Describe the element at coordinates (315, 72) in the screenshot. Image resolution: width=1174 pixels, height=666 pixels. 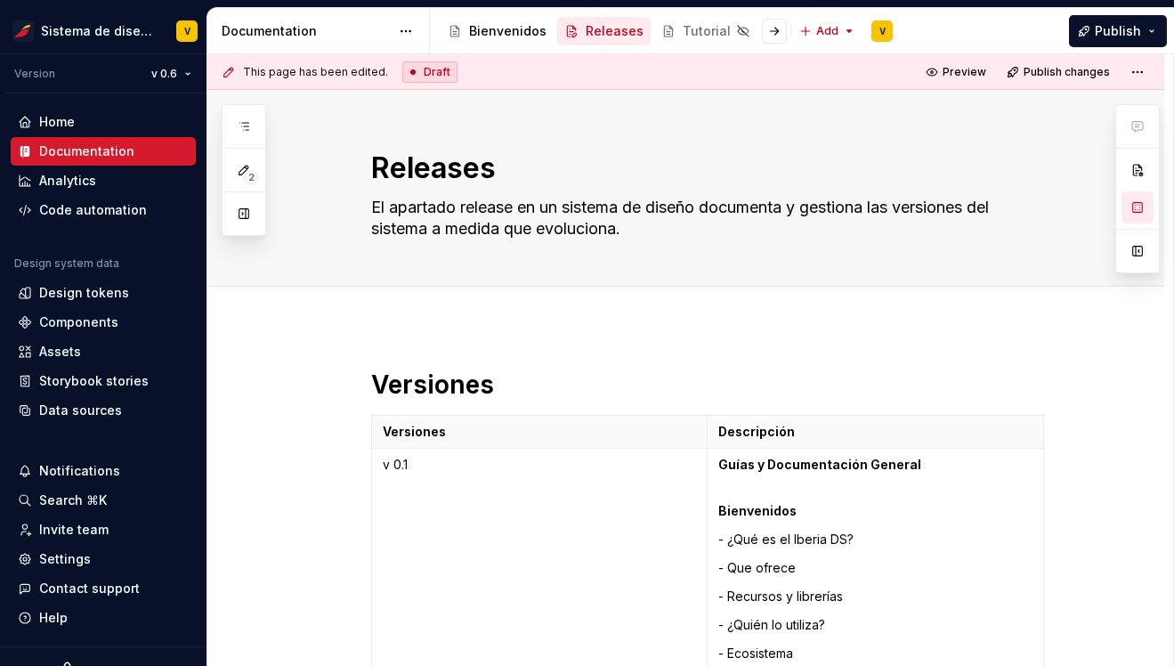
I see `span: This page has been edited.` at that location.